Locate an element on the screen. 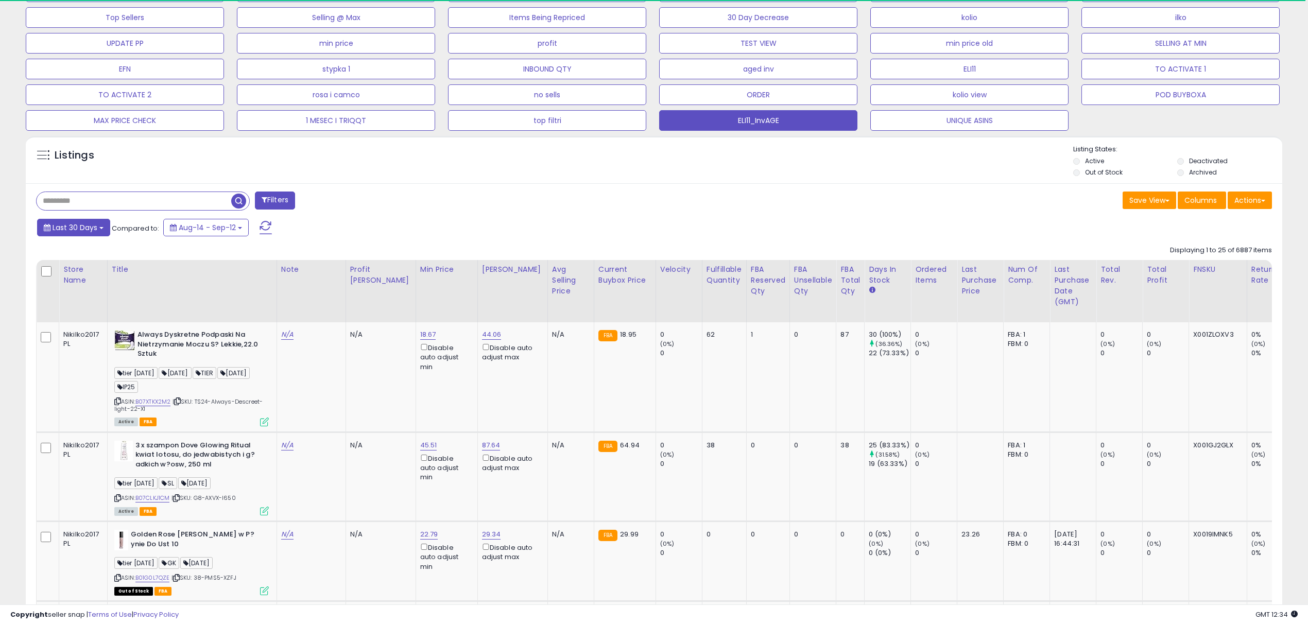 This screenshot has height=625, width=1308. span: SL is located at coordinates (167, 483).